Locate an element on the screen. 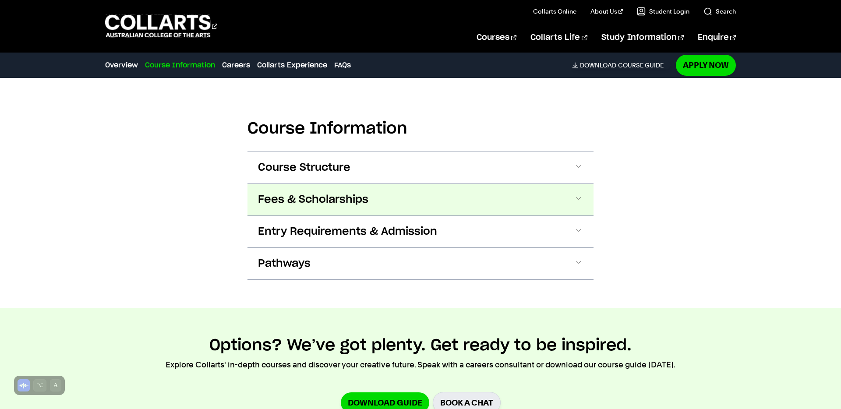 The width and height of the screenshot is (841, 409). span: Entry Requirements & Admission is located at coordinates (347, 232).